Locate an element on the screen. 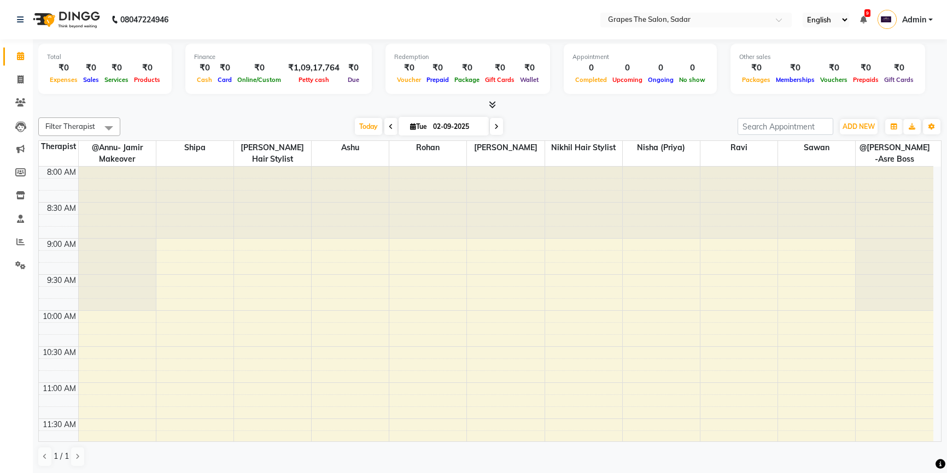 Image resolution: width=947 pixels, height=473 pixels. span: Memberships is located at coordinates (795, 80).